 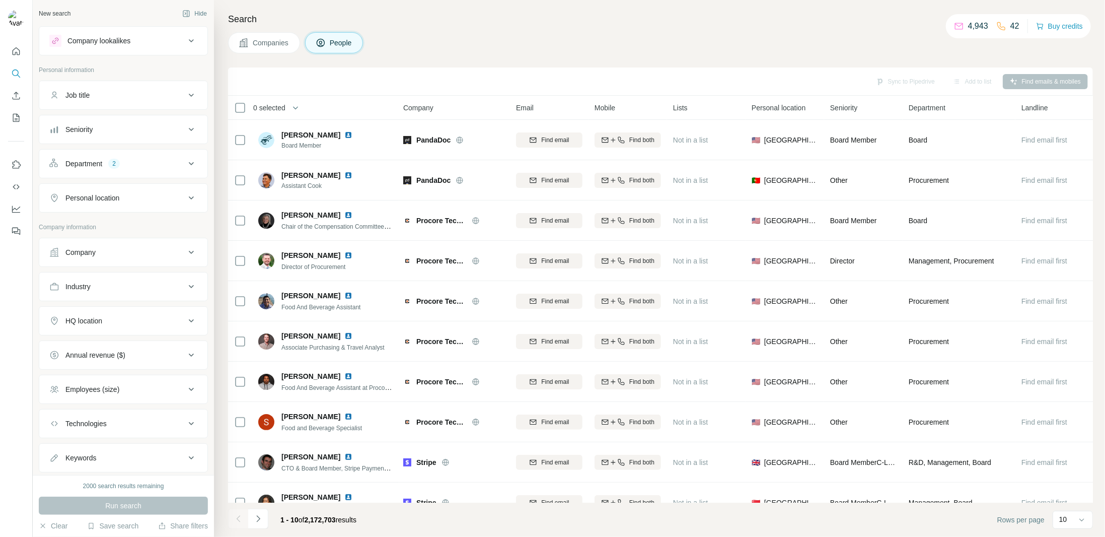 What do you see at coordinates (778, 108) in the screenshot?
I see `span: Personal location` at bounding box center [778, 108].